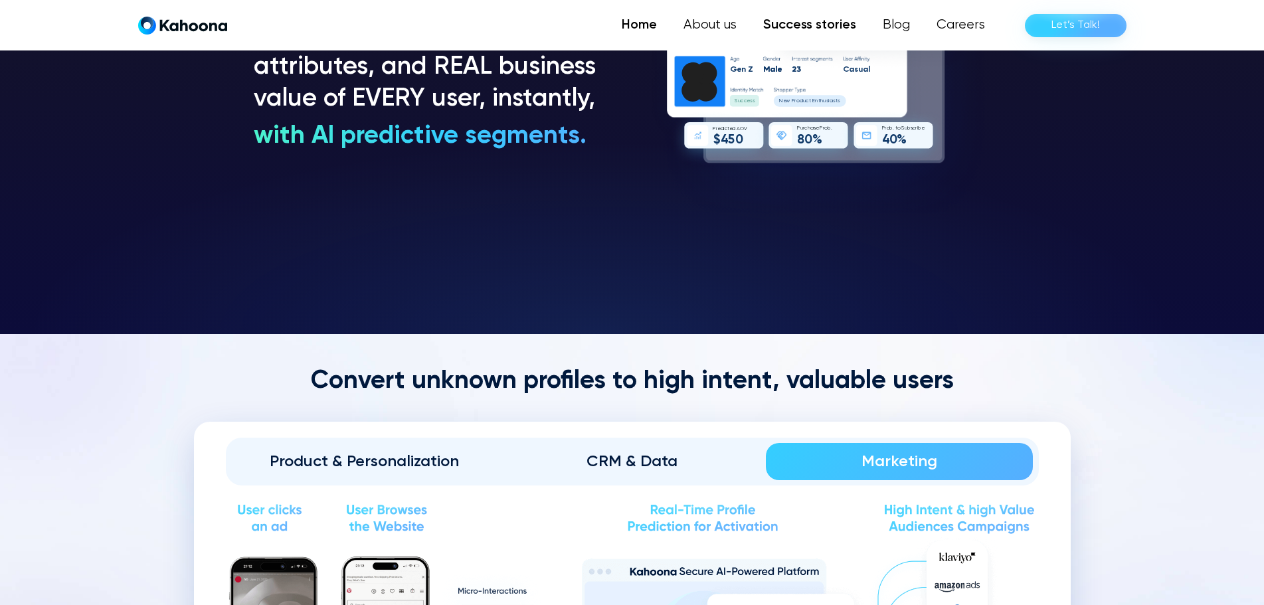 This screenshot has width=1264, height=605. What do you see at coordinates (846, 69) in the screenshot?
I see `text: C` at bounding box center [846, 69].